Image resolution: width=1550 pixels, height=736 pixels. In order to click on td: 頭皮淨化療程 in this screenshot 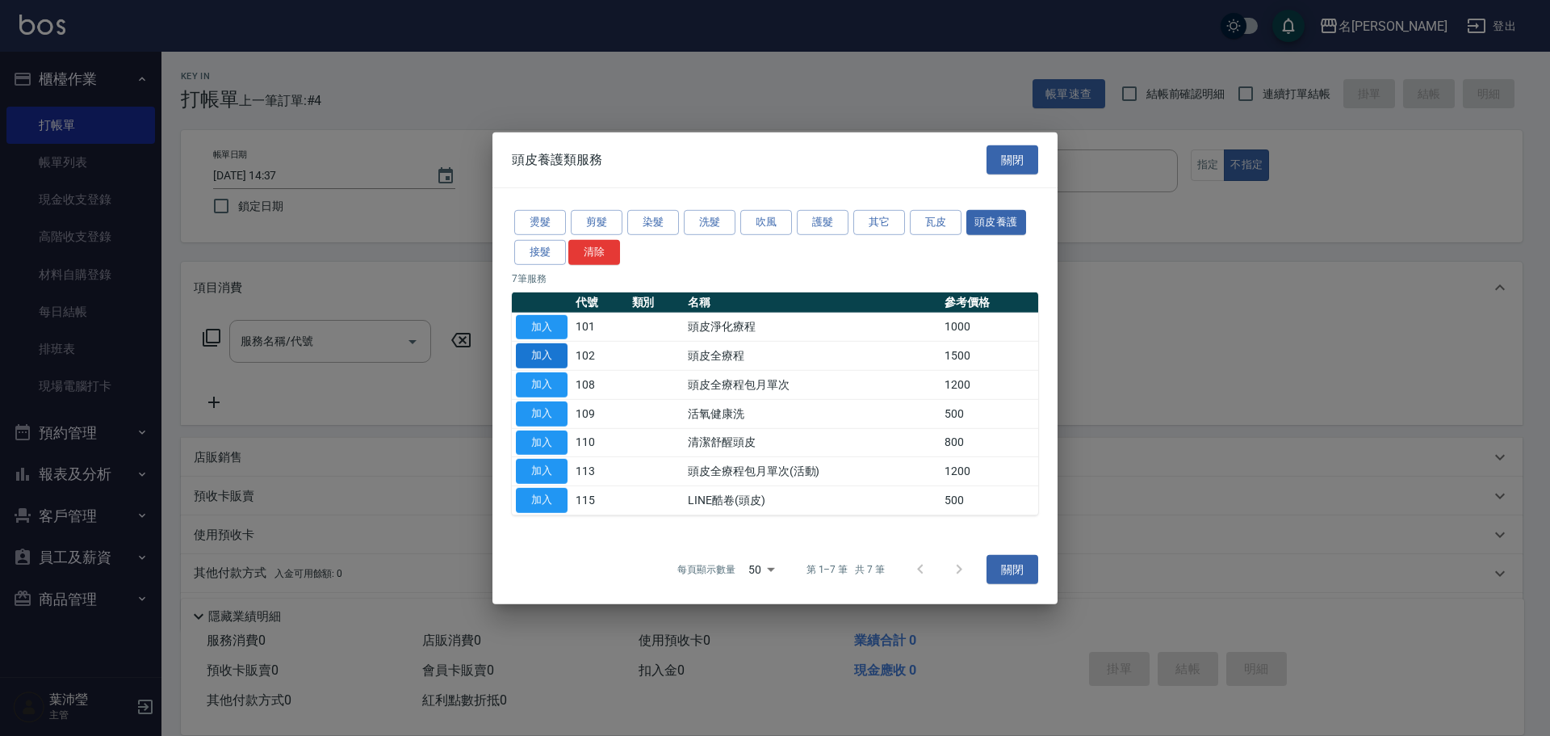, I will do `click(812, 327)`.